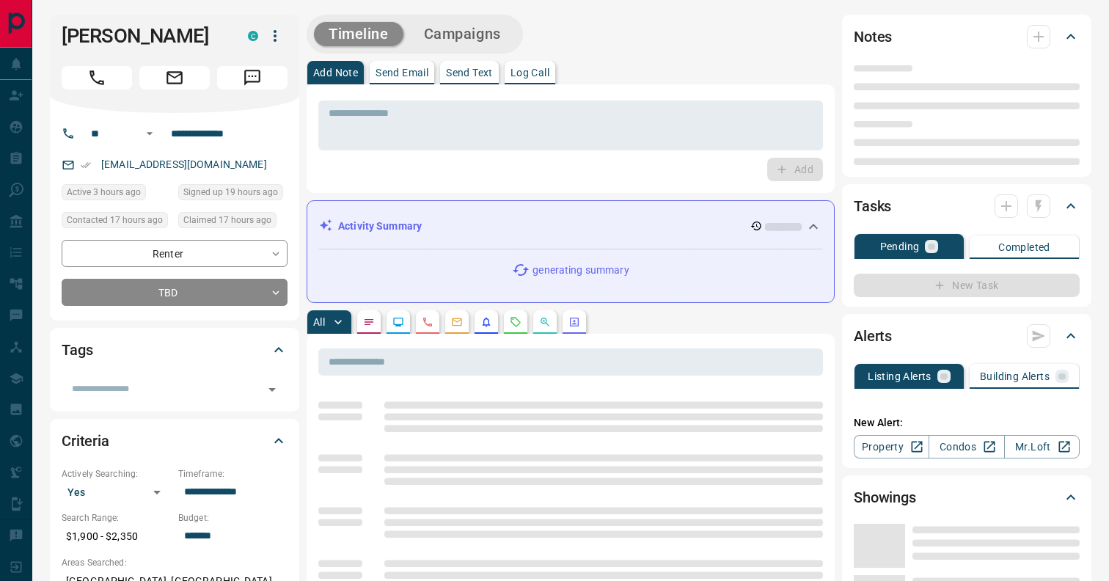  What do you see at coordinates (175, 78) in the screenshot?
I see `span: Email` at bounding box center [175, 78].